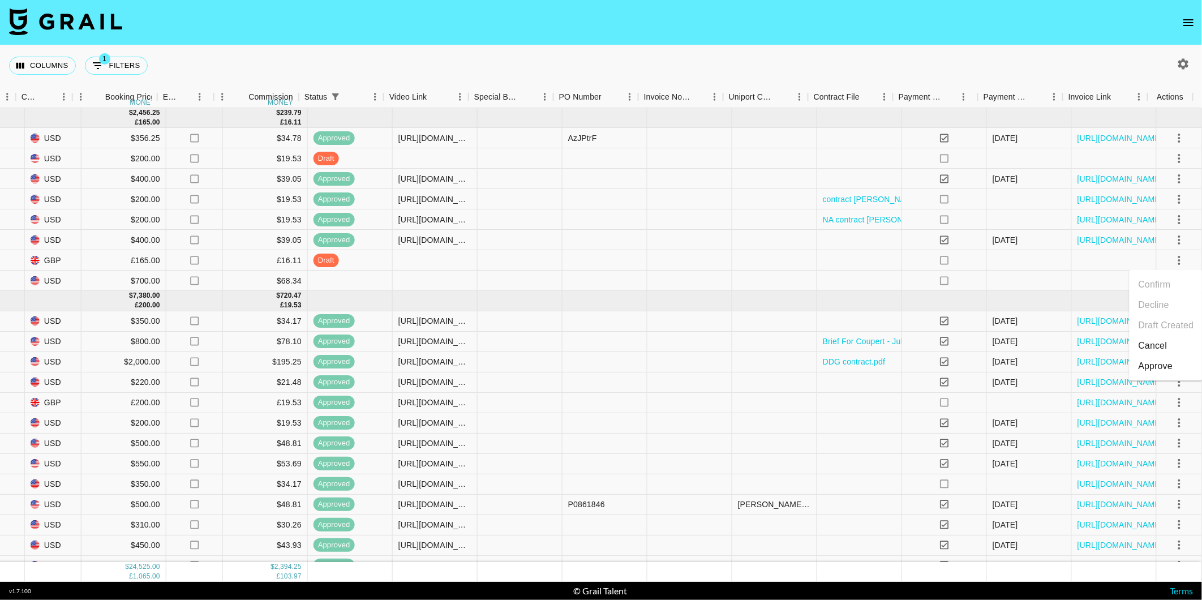 This screenshot has width=1202, height=600. I want to click on div: https://www.tiktok.com/@rawlinsness/video/7544033968308473119?is_from_webapp=1&sender_device=pc&w..., so click(435, 443).